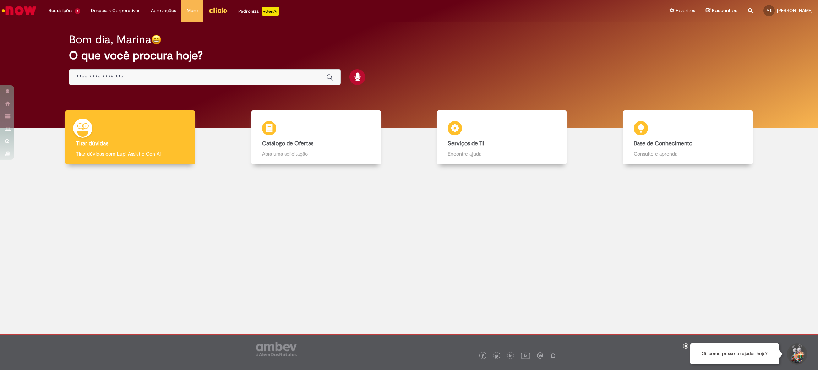 Image resolution: width=818 pixels, height=370 pixels. Describe the element at coordinates (316, 137) in the screenshot. I see `a: Catálogo de Ofertas Abra uma solicitação` at that location.